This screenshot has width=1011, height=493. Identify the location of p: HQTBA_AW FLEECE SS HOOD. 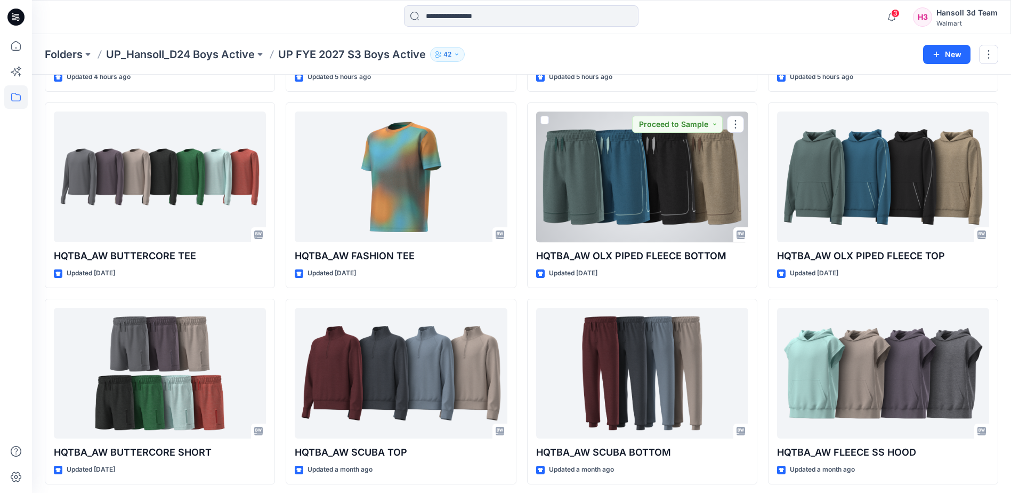
(883, 452).